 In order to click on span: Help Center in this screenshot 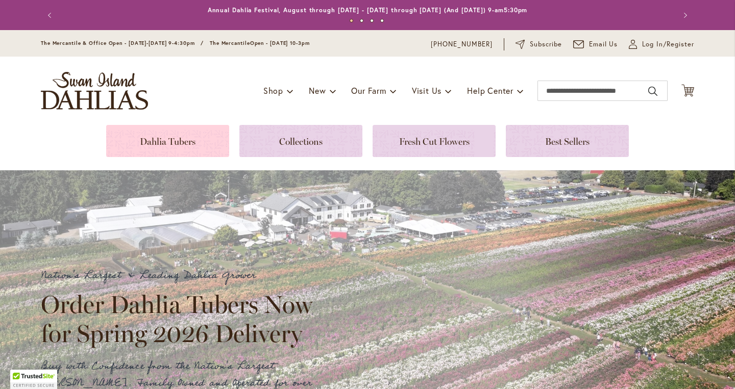, I will do `click(490, 90)`.